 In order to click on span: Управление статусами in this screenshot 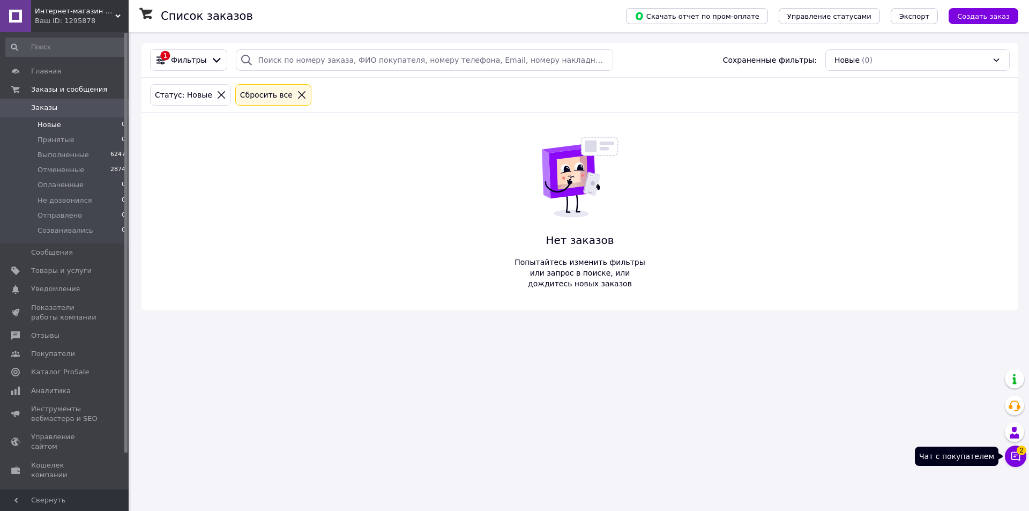, I will do `click(829, 16)`.